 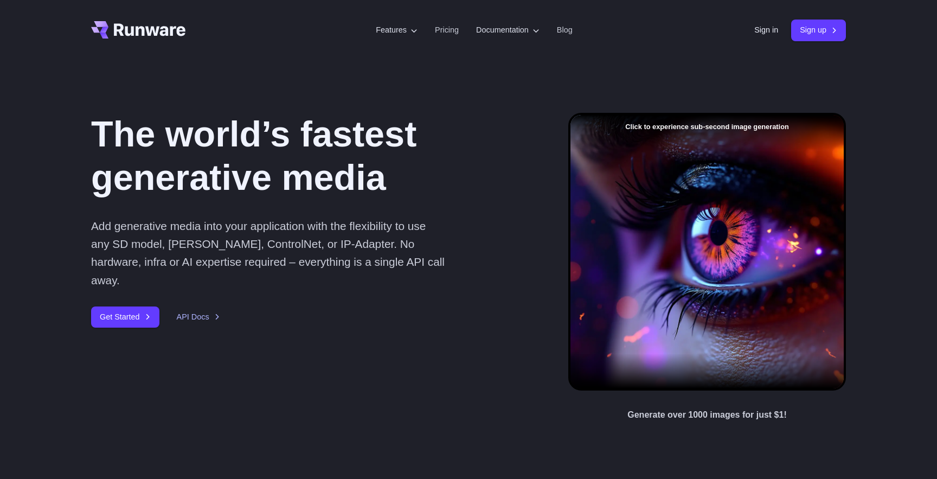 I want to click on a: Sign in, so click(x=766, y=30).